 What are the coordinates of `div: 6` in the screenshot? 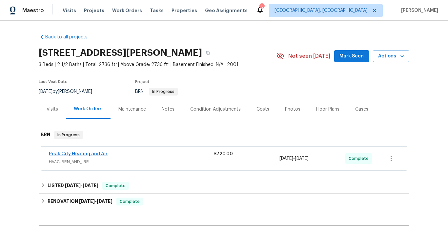 It's located at (262, 7).